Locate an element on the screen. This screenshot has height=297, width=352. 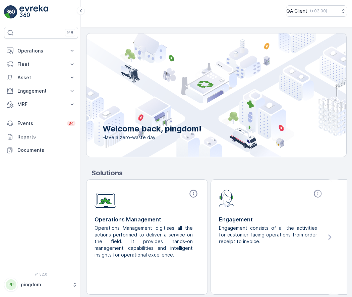
div: PP is located at coordinates (11, 285).